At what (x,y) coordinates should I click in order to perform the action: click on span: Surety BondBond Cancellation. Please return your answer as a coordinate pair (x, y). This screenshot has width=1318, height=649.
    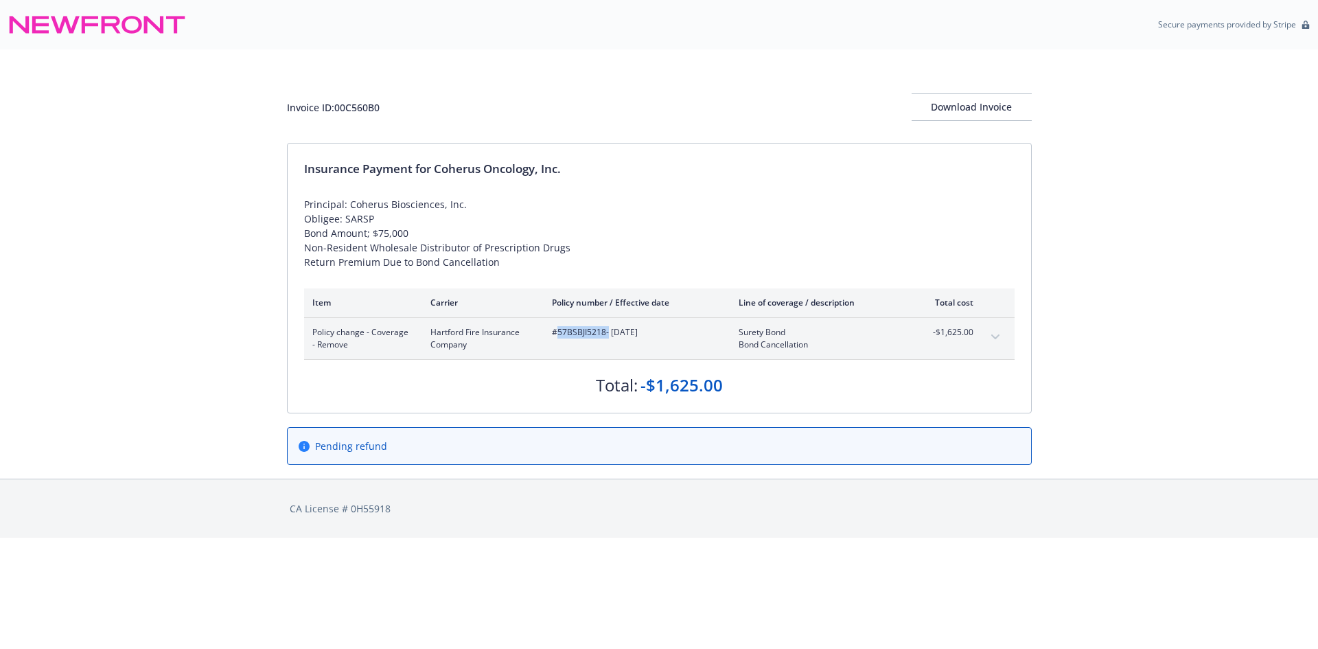
    Looking at the image, I should click on (819, 339).